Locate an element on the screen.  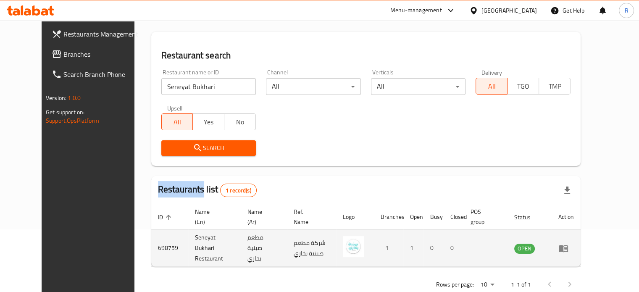
a: Support.OpsPlatform is located at coordinates (72, 121).